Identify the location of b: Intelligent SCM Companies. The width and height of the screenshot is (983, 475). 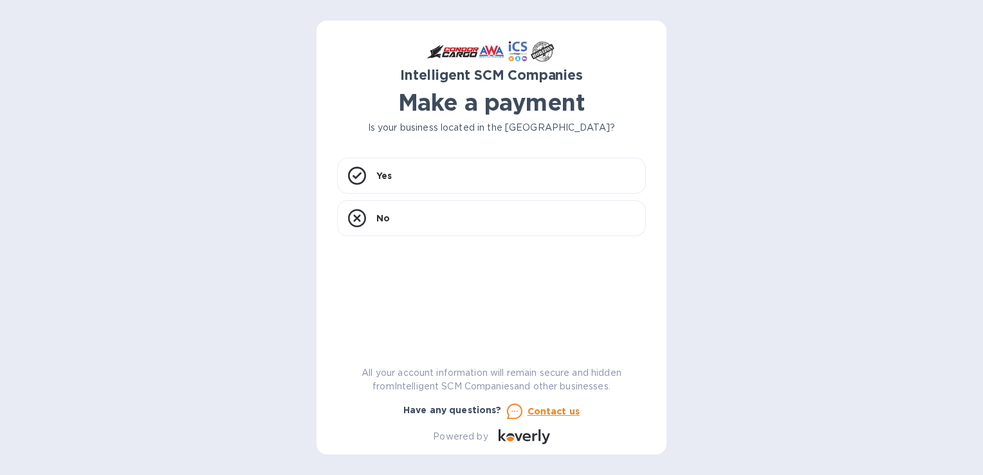
(491, 75).